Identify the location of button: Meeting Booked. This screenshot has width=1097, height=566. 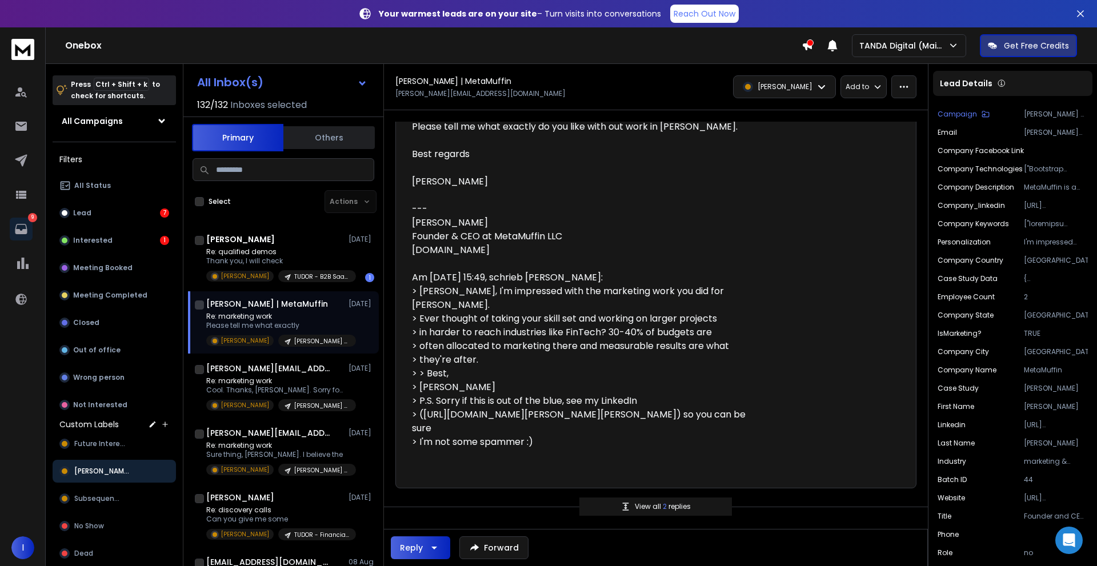
(114, 268).